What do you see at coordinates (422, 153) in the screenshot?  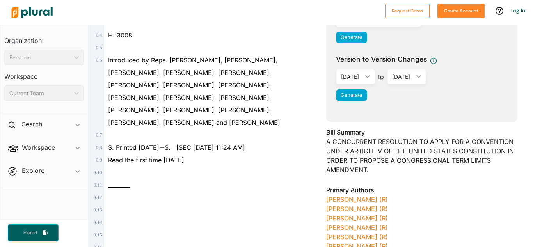 I see `div: A CONCURRENT RESOLUTION TO APPLY FOR A CONVENTION UNDER ARTICLE V OF THE UNITED STATES CONSTITUTI...` at bounding box center [422, 153].